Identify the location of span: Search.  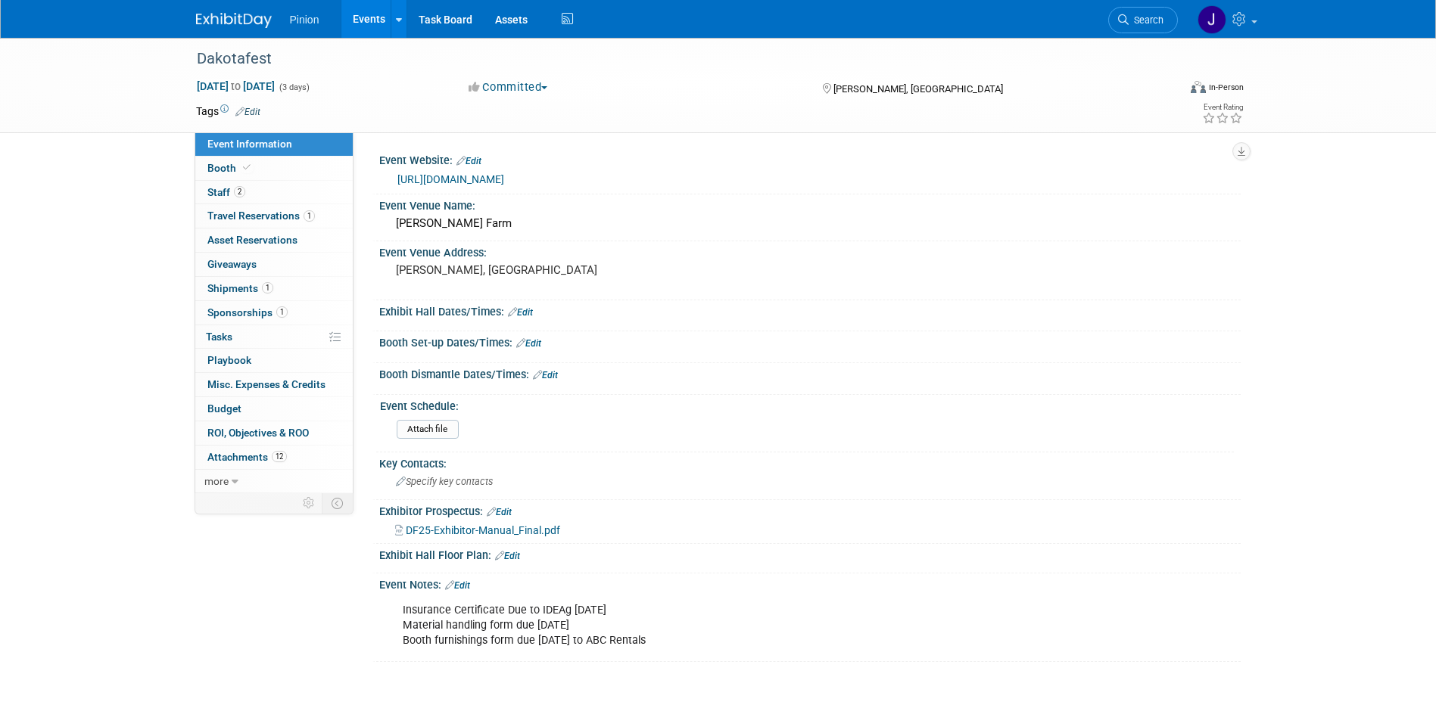
(1146, 20).